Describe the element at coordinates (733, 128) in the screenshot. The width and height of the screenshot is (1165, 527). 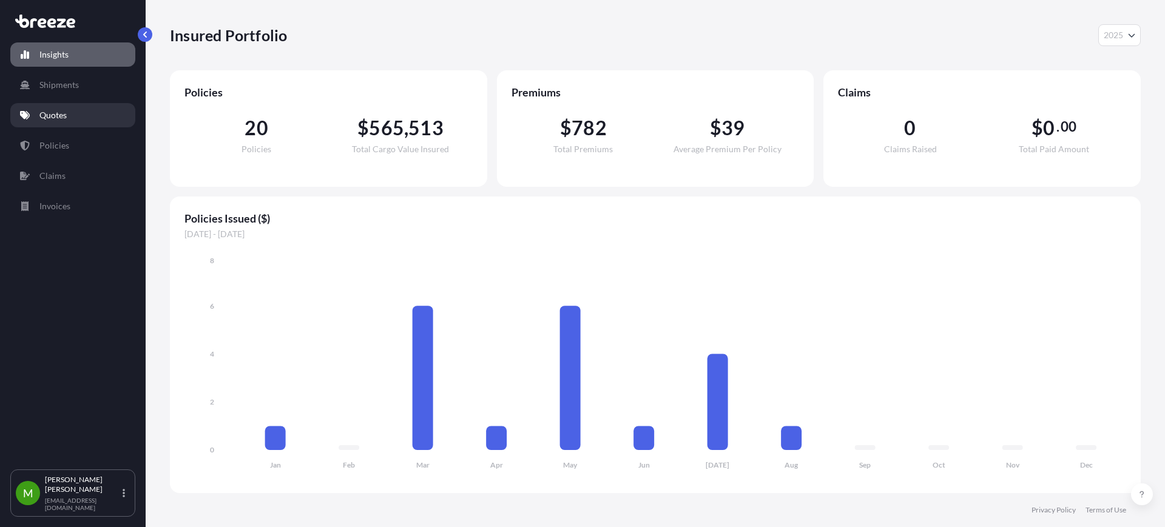
I see `span: 39` at that location.